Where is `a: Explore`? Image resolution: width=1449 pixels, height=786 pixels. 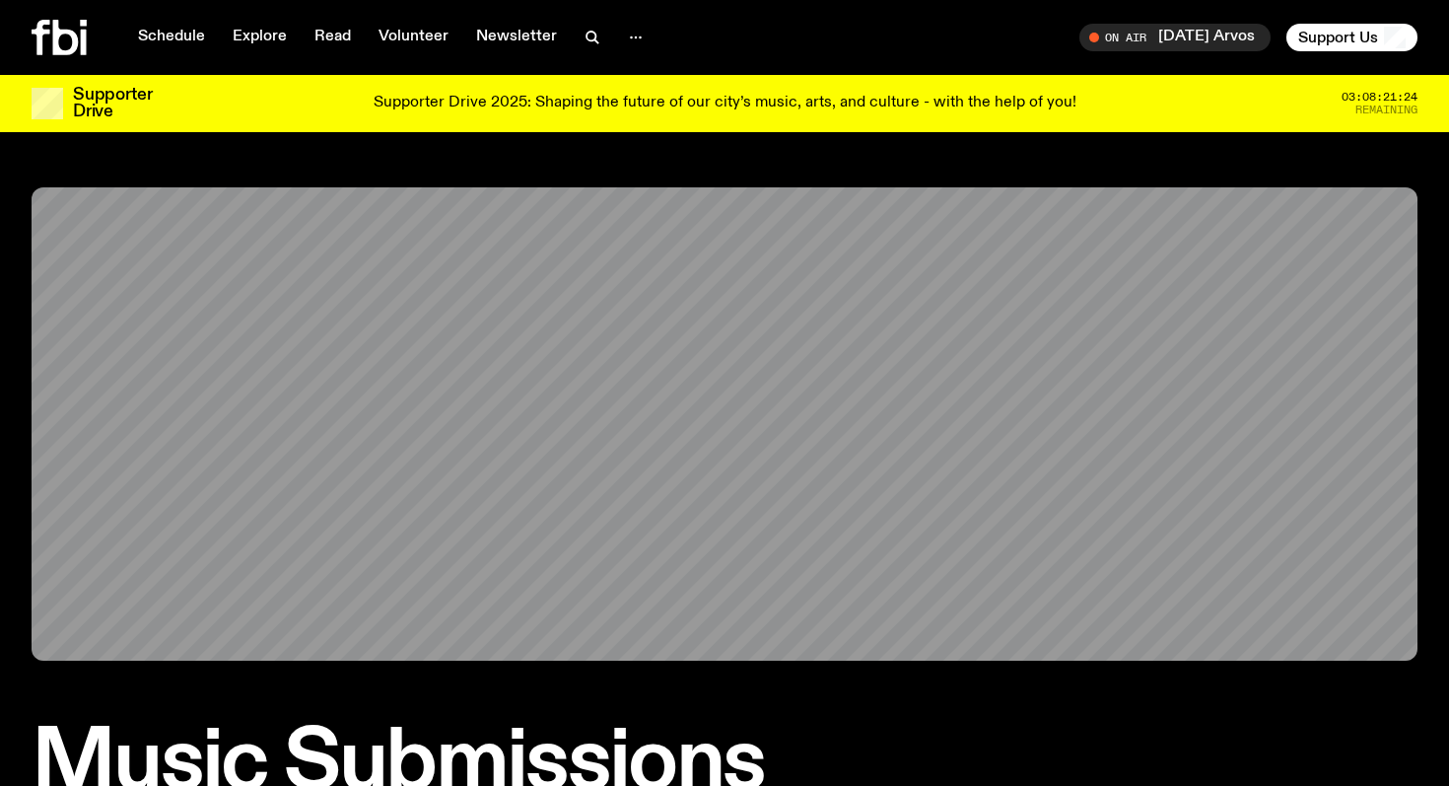
a: Explore is located at coordinates (259, 37).